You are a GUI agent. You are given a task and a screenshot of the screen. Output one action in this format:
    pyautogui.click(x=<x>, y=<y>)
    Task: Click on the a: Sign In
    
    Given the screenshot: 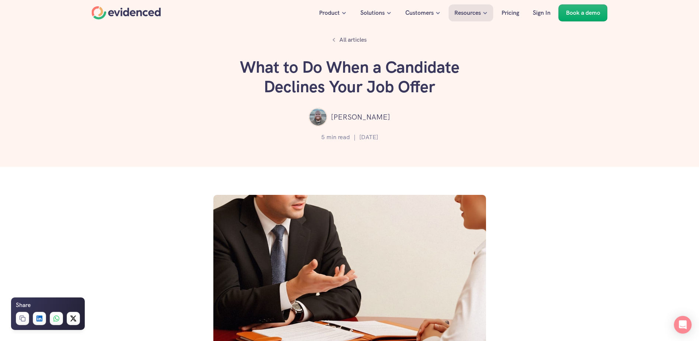 What is the action you would take?
    pyautogui.click(x=542, y=13)
    